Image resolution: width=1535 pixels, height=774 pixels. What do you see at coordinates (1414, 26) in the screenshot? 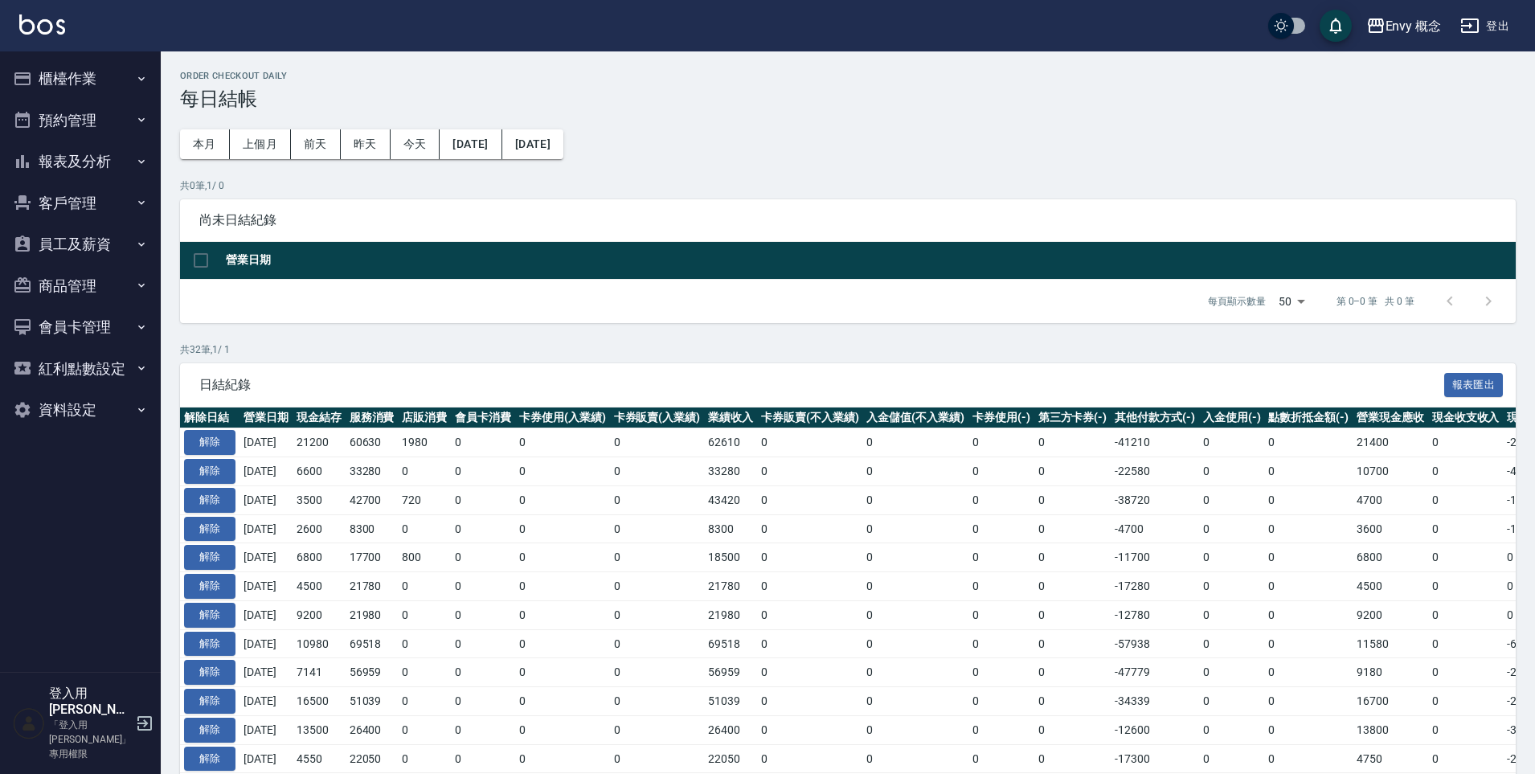
I see `div: Envy 概念` at bounding box center [1414, 26].